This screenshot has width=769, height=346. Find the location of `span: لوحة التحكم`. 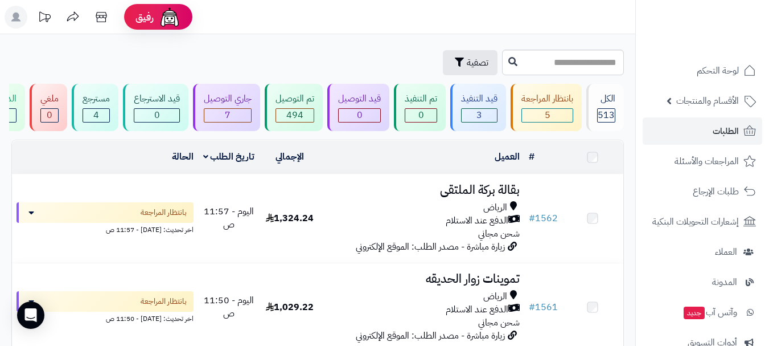

span: لوحة التحكم is located at coordinates (718, 71).